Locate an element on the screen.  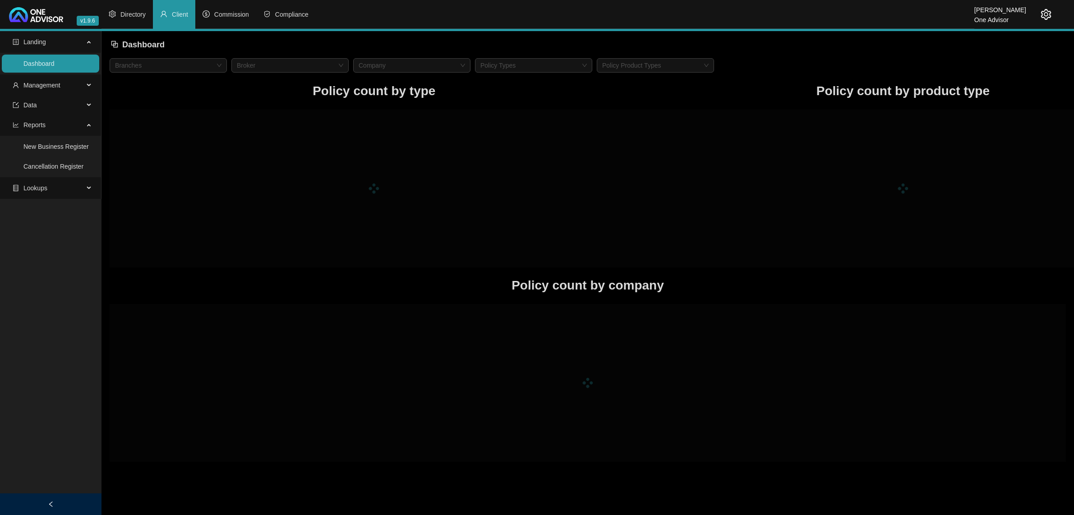
span: Directory is located at coordinates (133, 14).